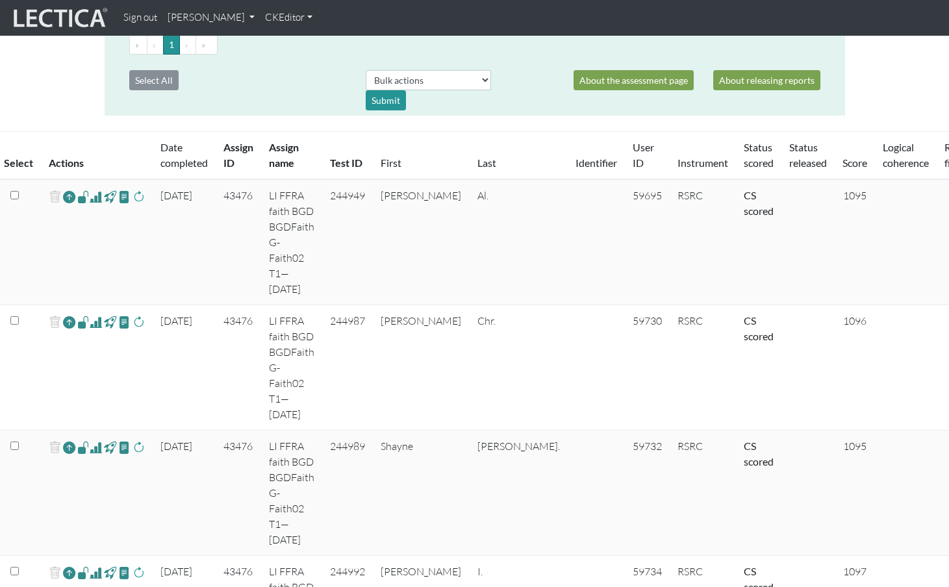  What do you see at coordinates (348, 368) in the screenshot?
I see `td: 244987` at bounding box center [348, 368].